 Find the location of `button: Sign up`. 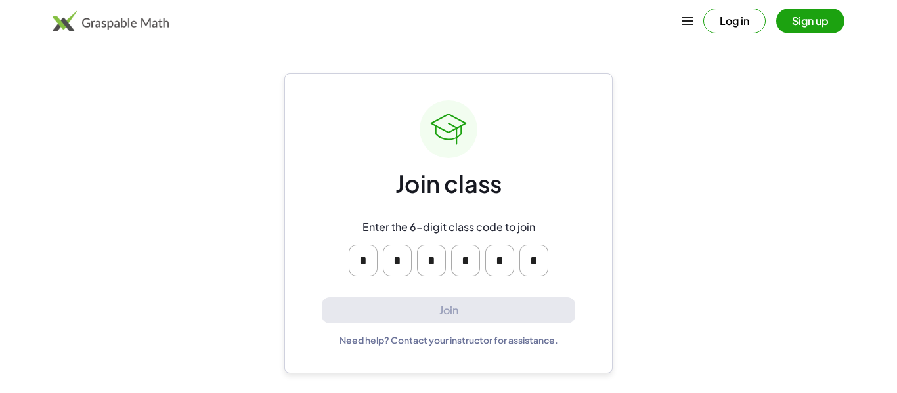

button: Sign up is located at coordinates (810, 21).